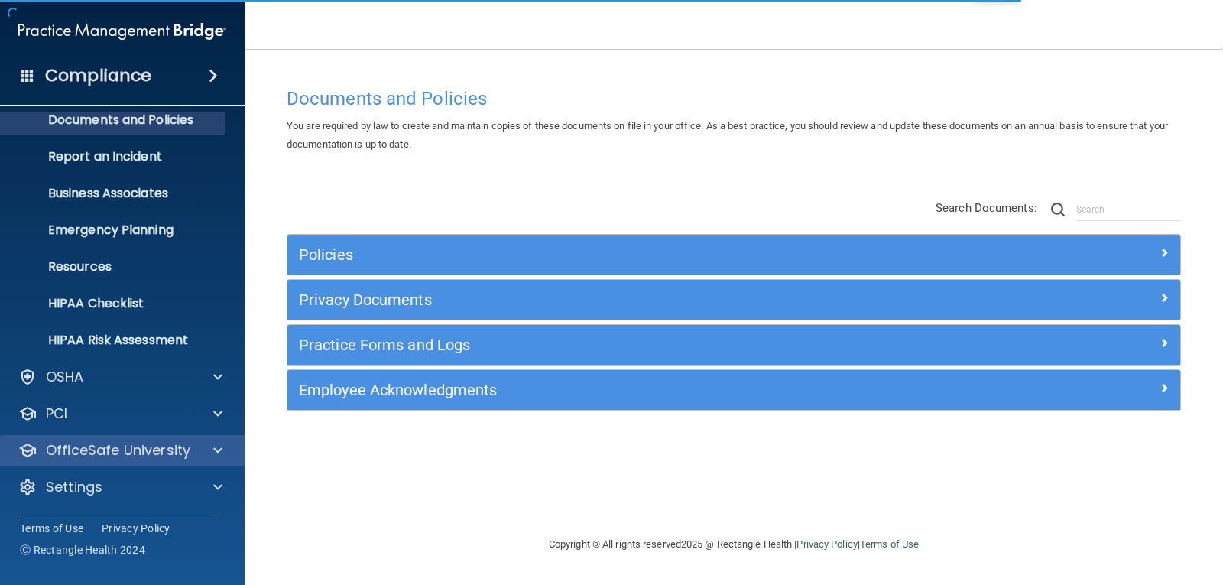  What do you see at coordinates (622, 345) in the screenshot?
I see `h5: Practice Forms and Logs` at bounding box center [622, 345].